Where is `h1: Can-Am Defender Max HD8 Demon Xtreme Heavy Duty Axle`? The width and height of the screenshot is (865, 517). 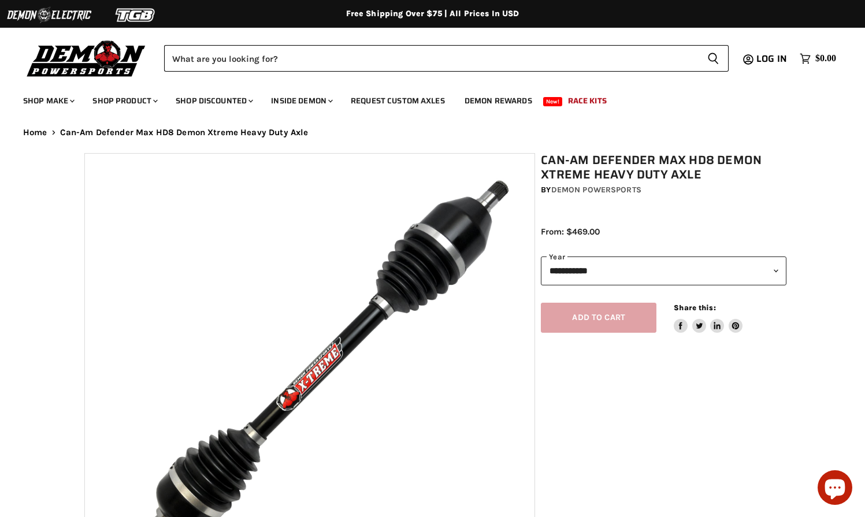
h1: Can-Am Defender Max HD8 Demon Xtreme Heavy Duty Axle is located at coordinates (663, 167).